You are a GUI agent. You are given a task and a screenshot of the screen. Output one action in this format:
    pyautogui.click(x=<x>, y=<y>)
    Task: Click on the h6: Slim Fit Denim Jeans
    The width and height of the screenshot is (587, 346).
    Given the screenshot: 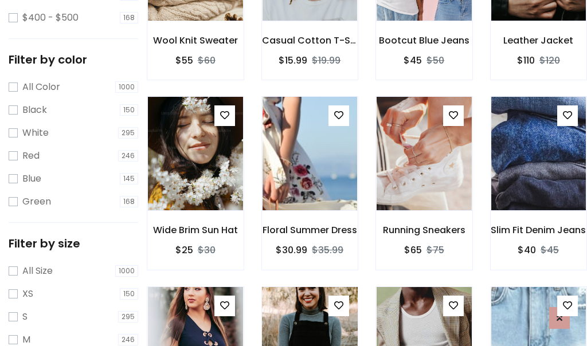 What is the action you would take?
    pyautogui.click(x=539, y=230)
    